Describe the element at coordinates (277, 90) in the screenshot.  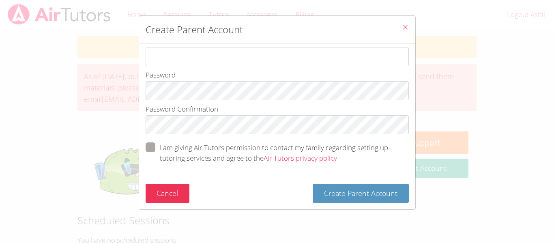
I see `input: Password` at that location.